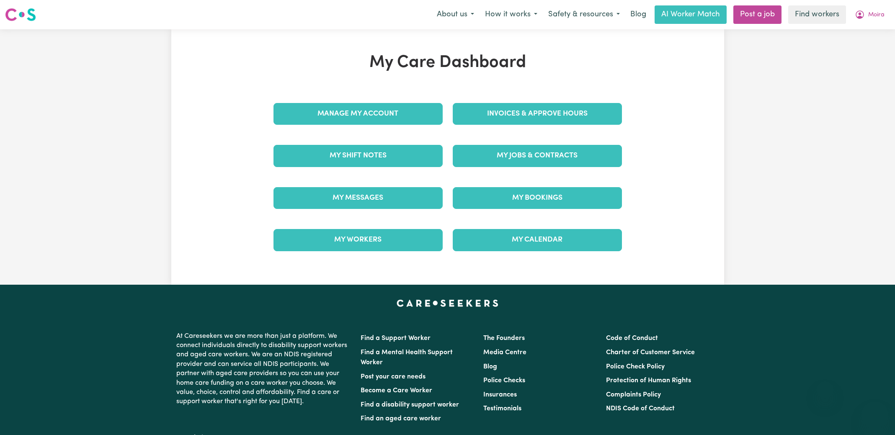 This screenshot has height=435, width=895. I want to click on a: Careseekers logo, so click(21, 15).